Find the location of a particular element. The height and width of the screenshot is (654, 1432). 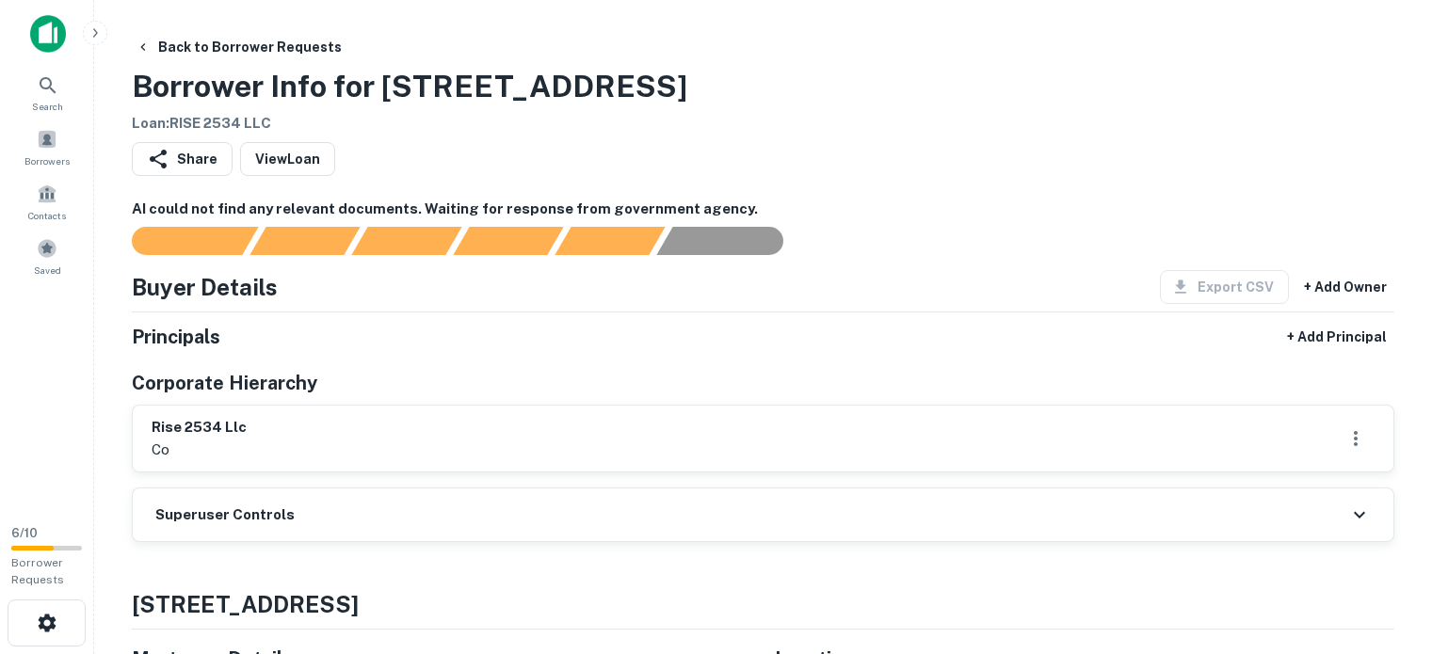

span: 6 / 10 is located at coordinates (24, 533).